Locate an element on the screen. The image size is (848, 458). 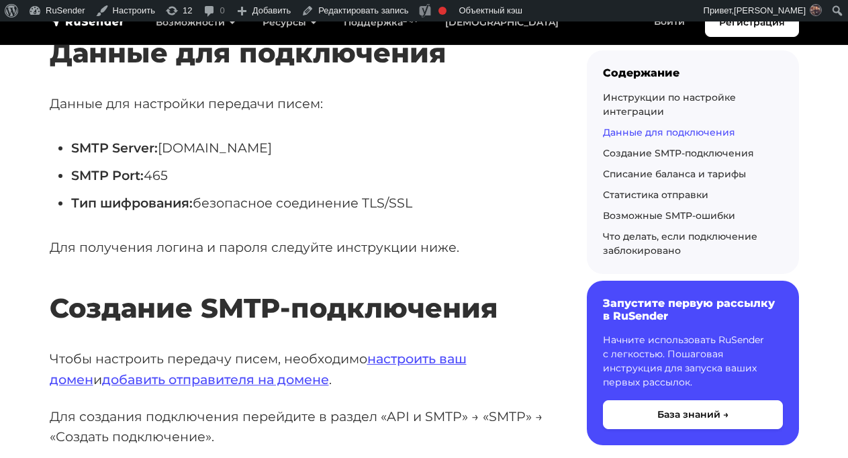
p: Данные для настройки передачи писем: is located at coordinates (297, 103).